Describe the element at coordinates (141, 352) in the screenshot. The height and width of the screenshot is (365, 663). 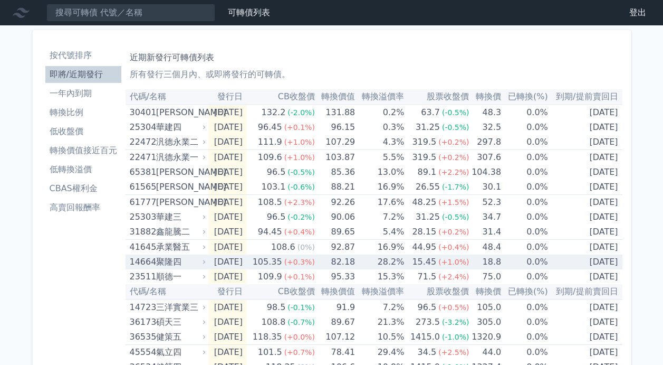
I see `div: 45554` at that location.